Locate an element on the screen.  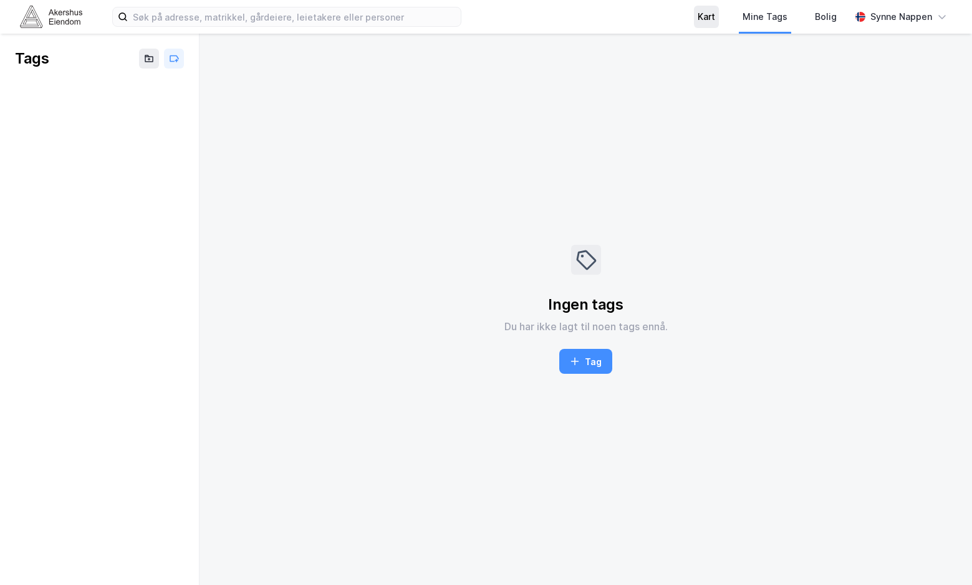
button: Tag is located at coordinates (585, 362).